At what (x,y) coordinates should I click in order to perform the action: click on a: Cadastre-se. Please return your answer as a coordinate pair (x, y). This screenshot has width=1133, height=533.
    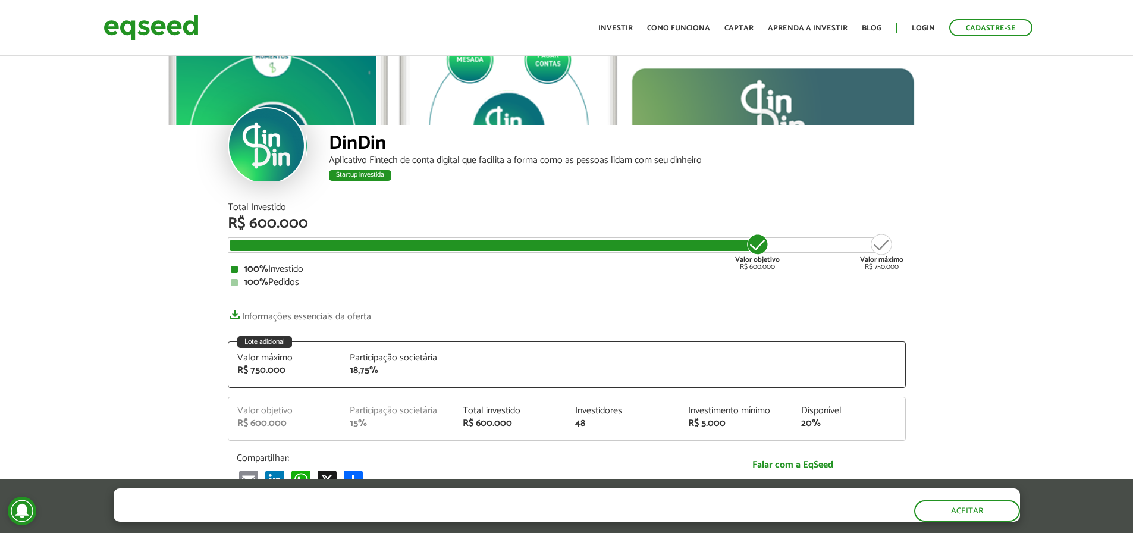
    Looking at the image, I should click on (991, 27).